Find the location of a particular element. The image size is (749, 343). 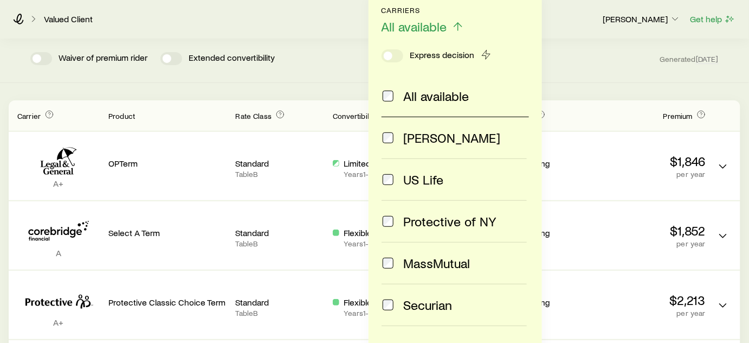

p: $1,852 is located at coordinates (646, 230).